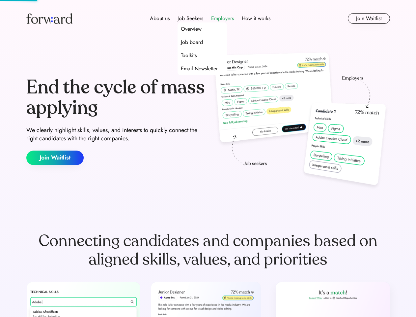 Image resolution: width=416 pixels, height=317 pixels. Describe the element at coordinates (191, 29) in the screenshot. I see `div: Overview` at that location.